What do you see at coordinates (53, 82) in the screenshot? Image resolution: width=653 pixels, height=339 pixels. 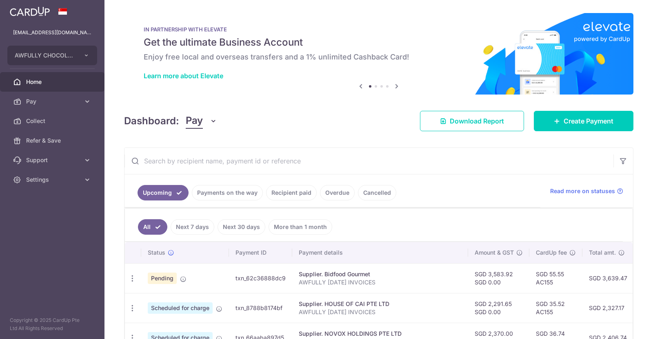 I see `span: Home` at bounding box center [53, 82].